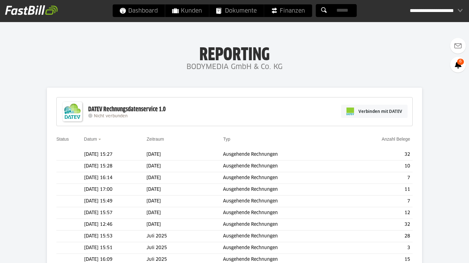  I want to click on span: Nicht verbunden, so click(111, 116).